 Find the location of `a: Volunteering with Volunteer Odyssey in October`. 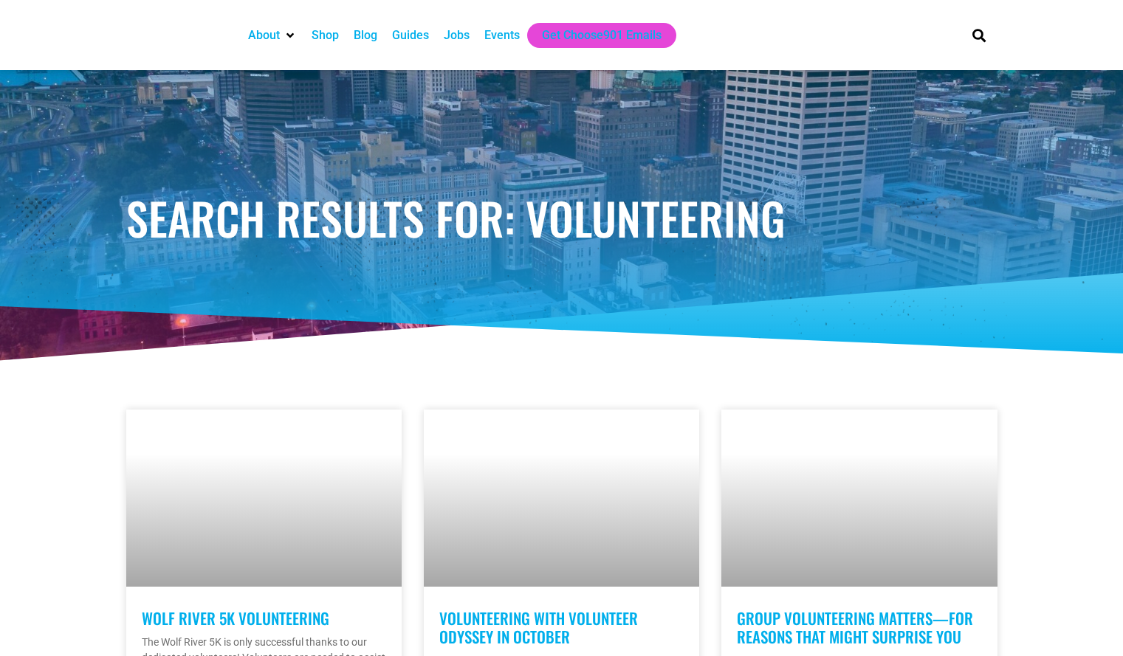

a: Volunteering with Volunteer Odyssey in October is located at coordinates (538, 628).